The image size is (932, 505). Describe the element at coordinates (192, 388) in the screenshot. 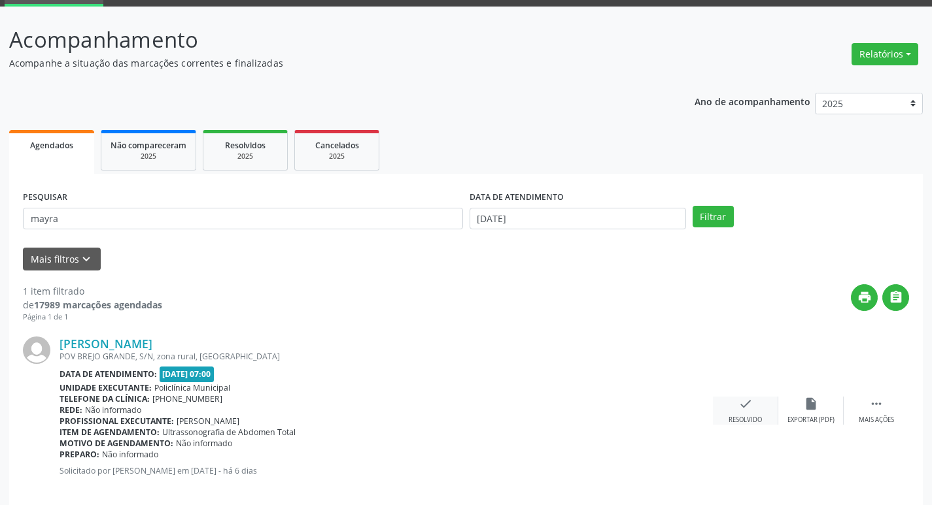

I see `span: Policlínica Municipal` at that location.